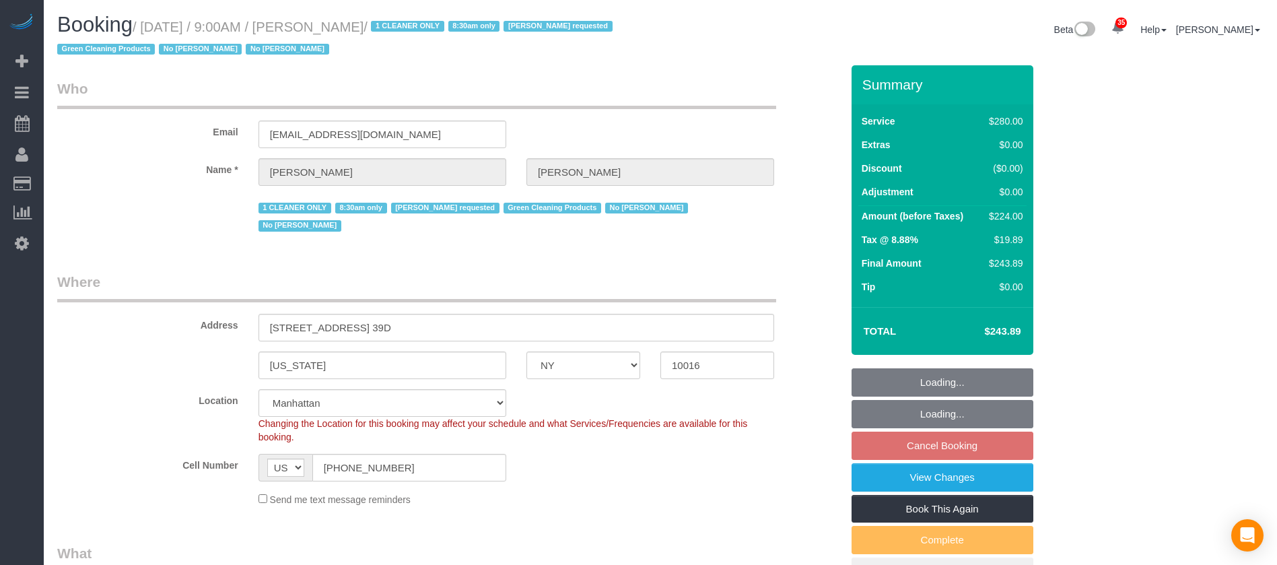 The width and height of the screenshot is (1277, 565). What do you see at coordinates (147, 398) in the screenshot?
I see `label: Location` at bounding box center [147, 398].